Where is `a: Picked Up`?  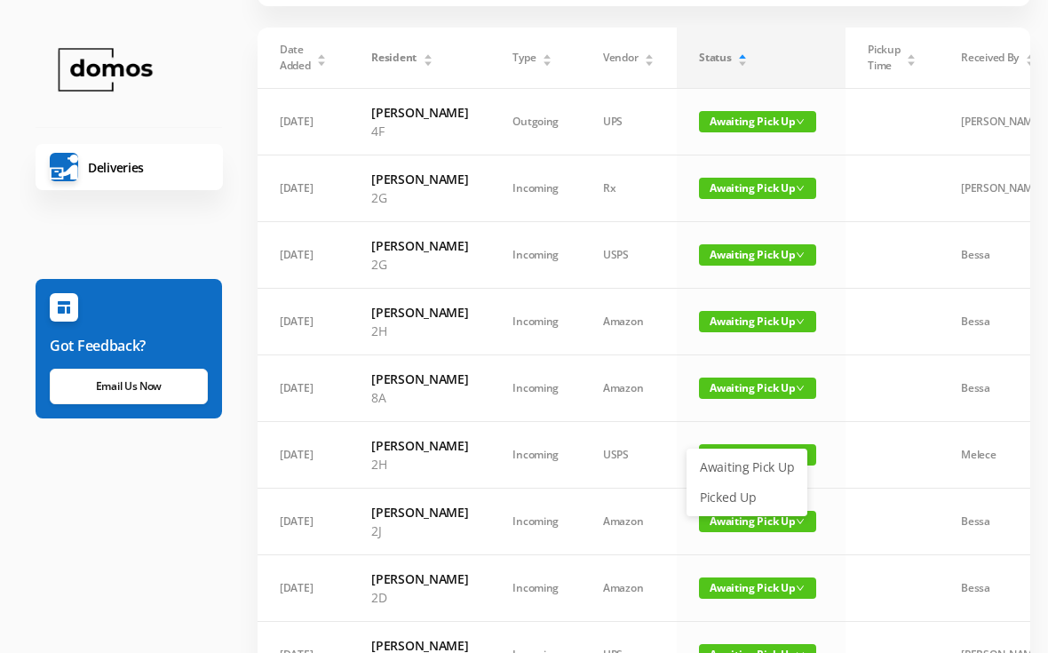
a: Picked Up is located at coordinates (747, 497).